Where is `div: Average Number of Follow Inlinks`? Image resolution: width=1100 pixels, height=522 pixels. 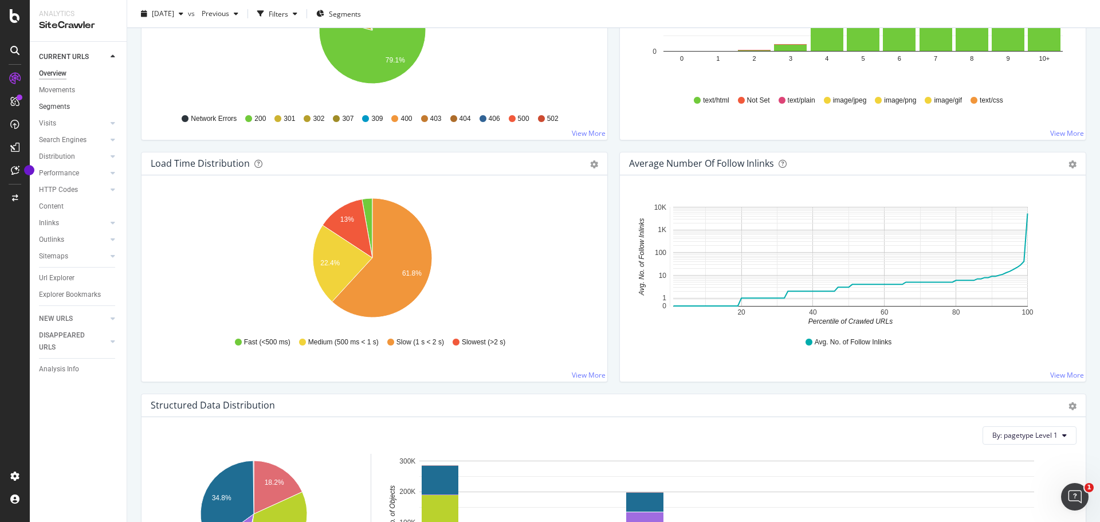 div: Average Number of Follow Inlinks is located at coordinates (701, 163).